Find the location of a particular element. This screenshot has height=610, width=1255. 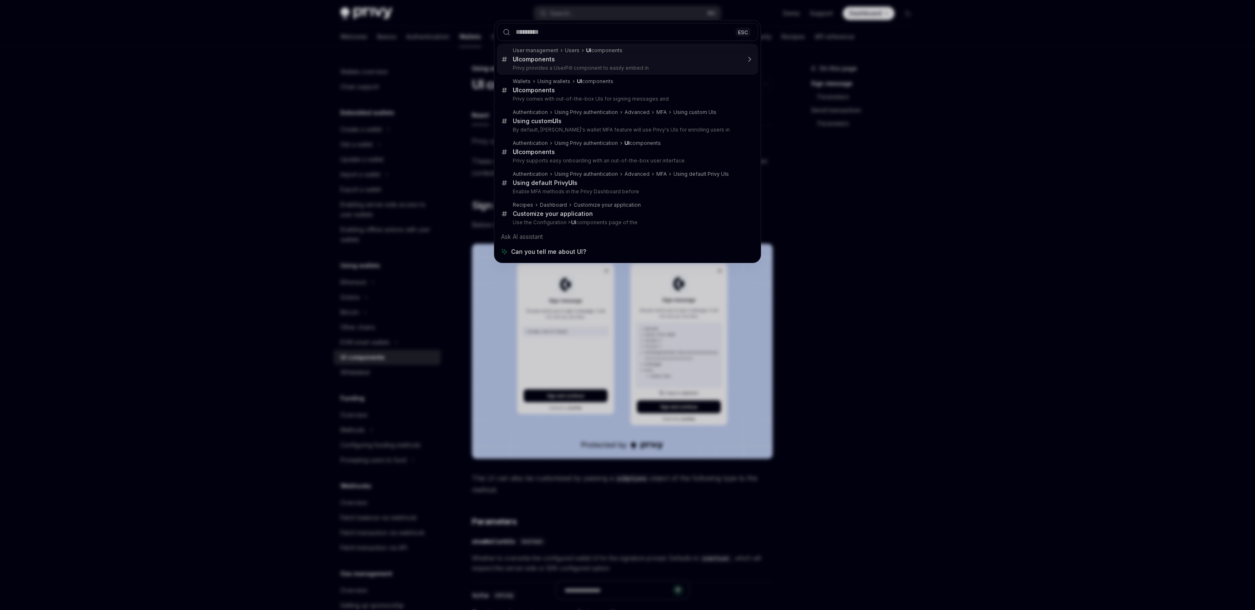

div: Using default Privy UIs is located at coordinates (701, 174).